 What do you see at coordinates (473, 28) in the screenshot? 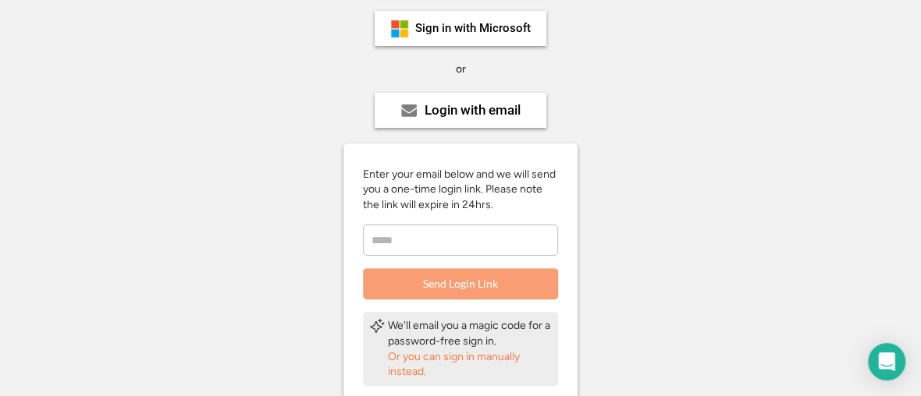
I see `div: Sign in with Microsoft` at bounding box center [473, 28].